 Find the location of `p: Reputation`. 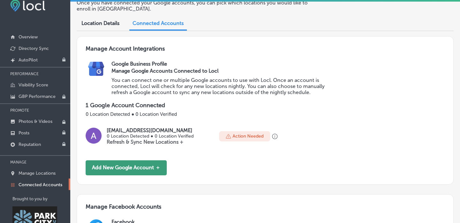

p: Reputation is located at coordinates (30, 144).